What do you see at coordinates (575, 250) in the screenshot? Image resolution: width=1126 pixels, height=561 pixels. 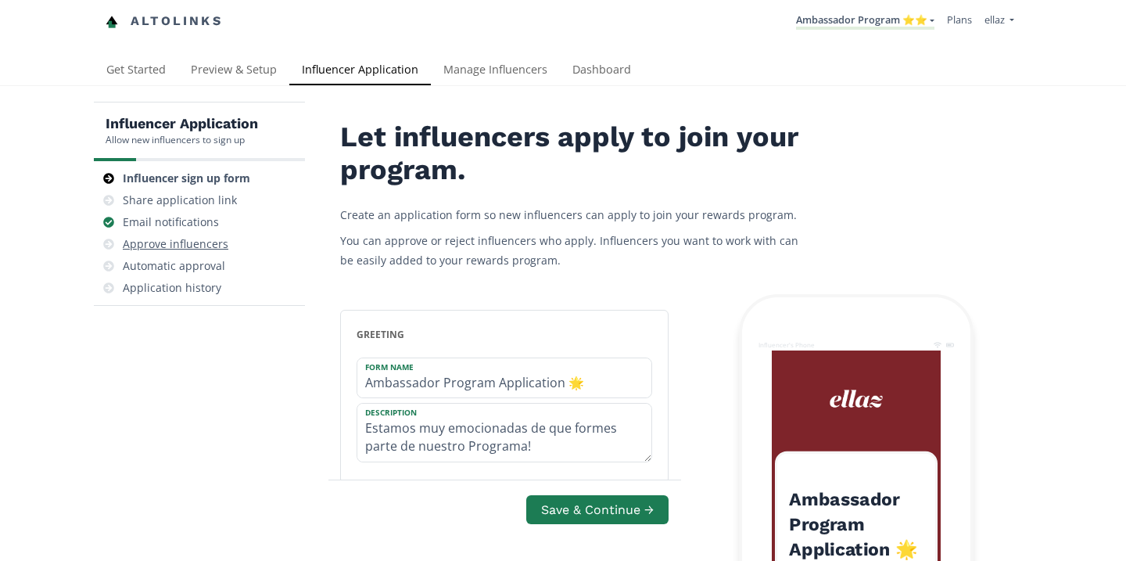 I see `p: You can approve or reject influencers who apply. Influencers you want to work with can be easily ...` at bounding box center [575, 250].